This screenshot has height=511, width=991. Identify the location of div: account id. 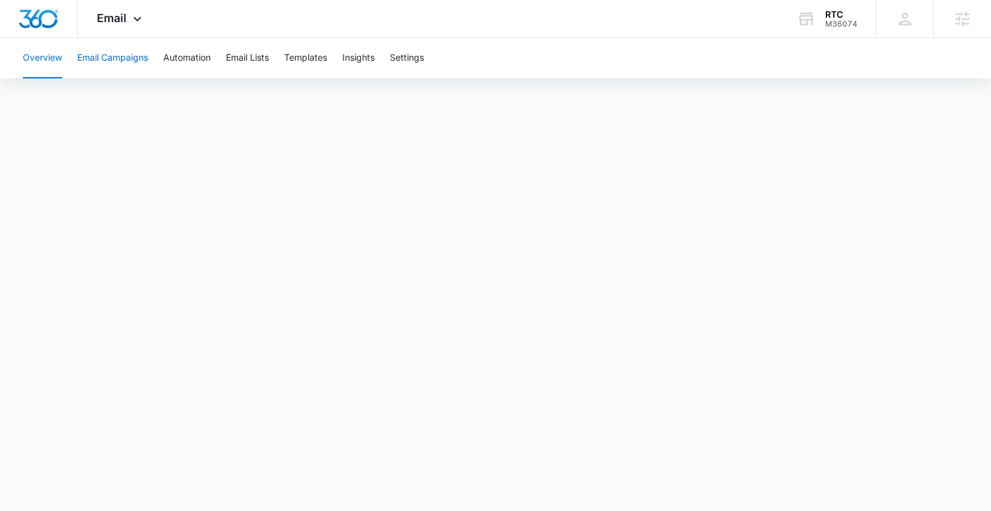
(841, 24).